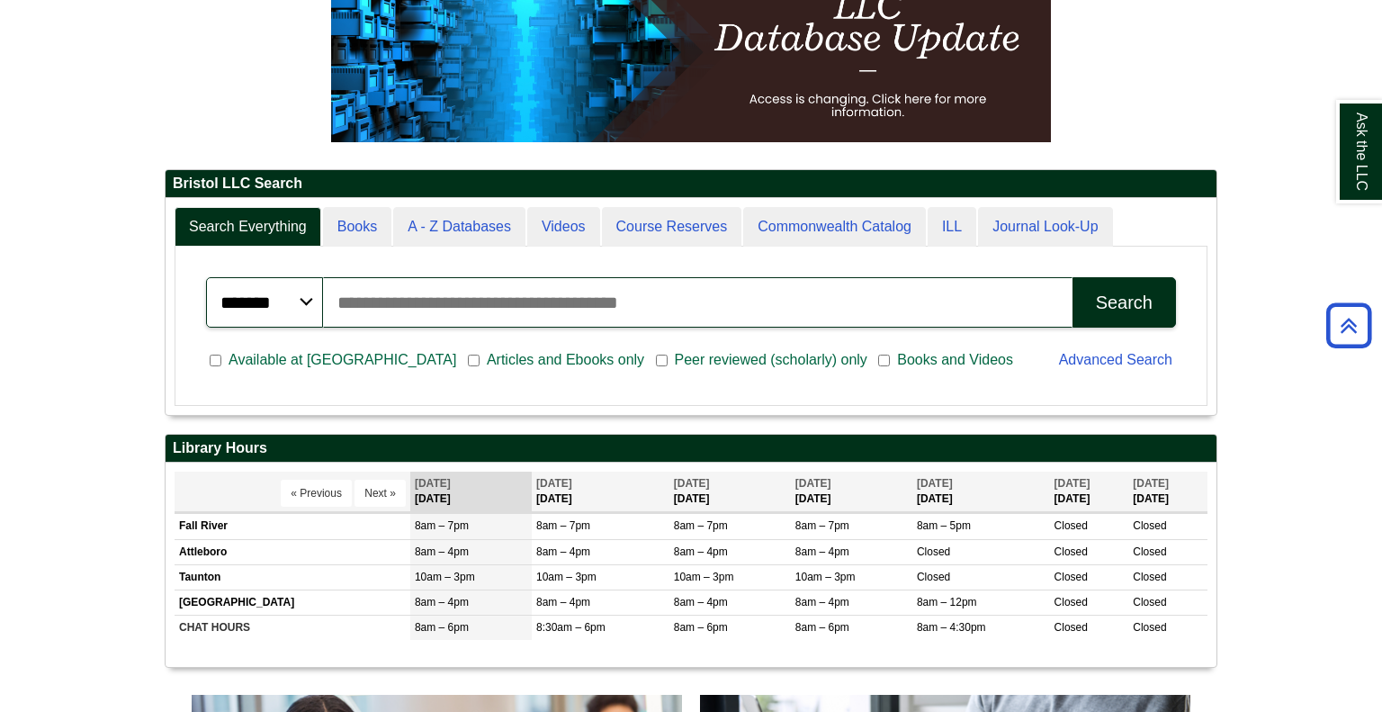  I want to click on button: « Previous, so click(316, 493).